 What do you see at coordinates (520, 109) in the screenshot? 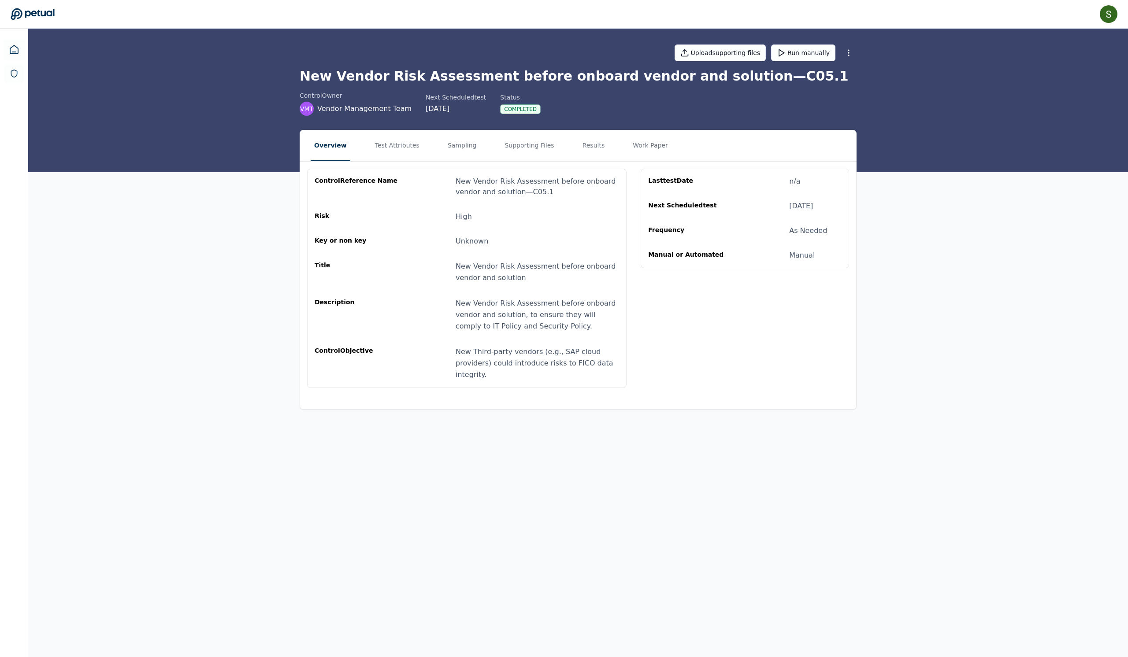
I see `div: Completed` at bounding box center [520, 109].